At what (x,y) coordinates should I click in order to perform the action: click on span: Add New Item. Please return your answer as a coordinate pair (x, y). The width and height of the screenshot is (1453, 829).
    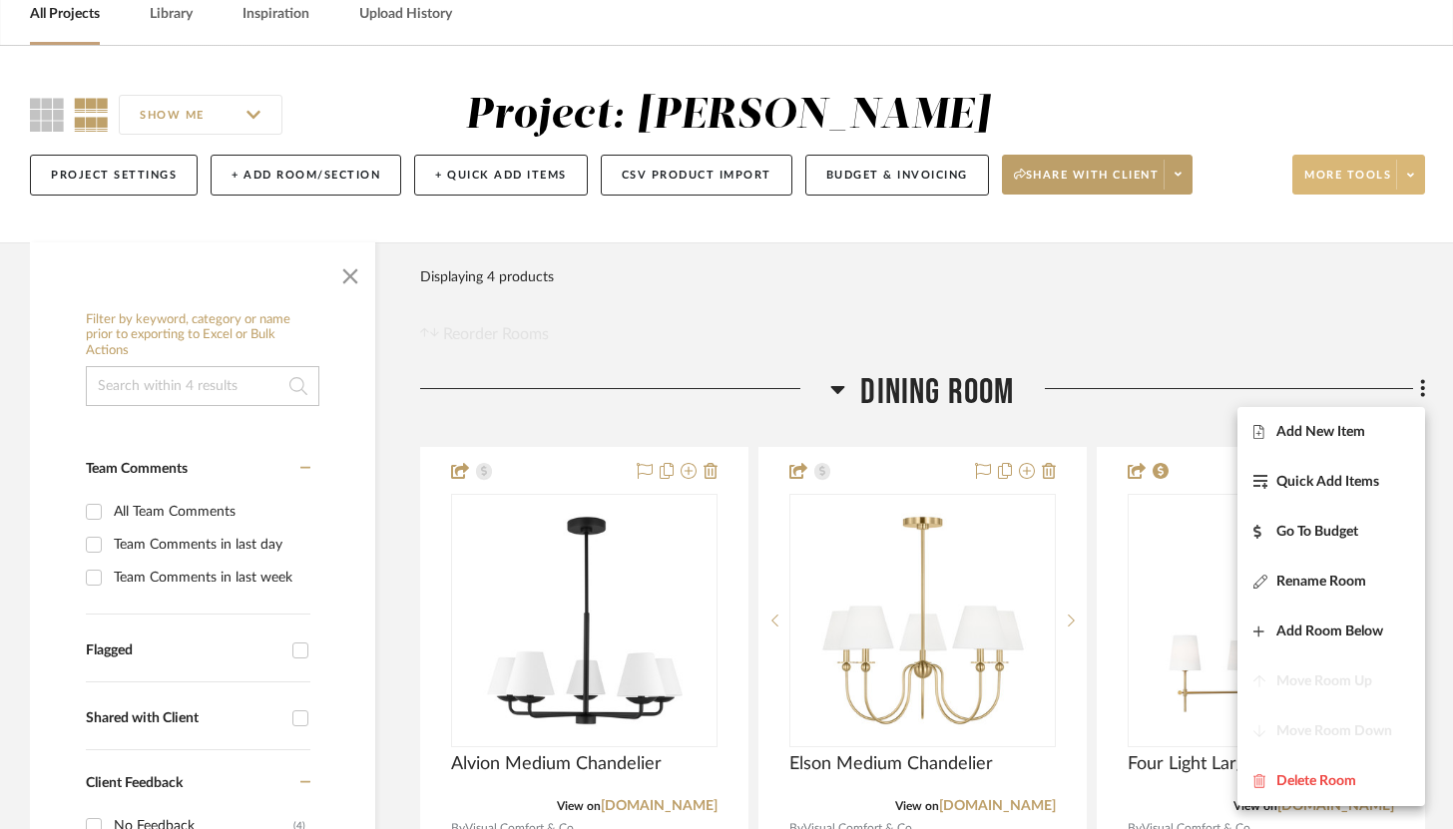
    Looking at the image, I should click on (1320, 431).